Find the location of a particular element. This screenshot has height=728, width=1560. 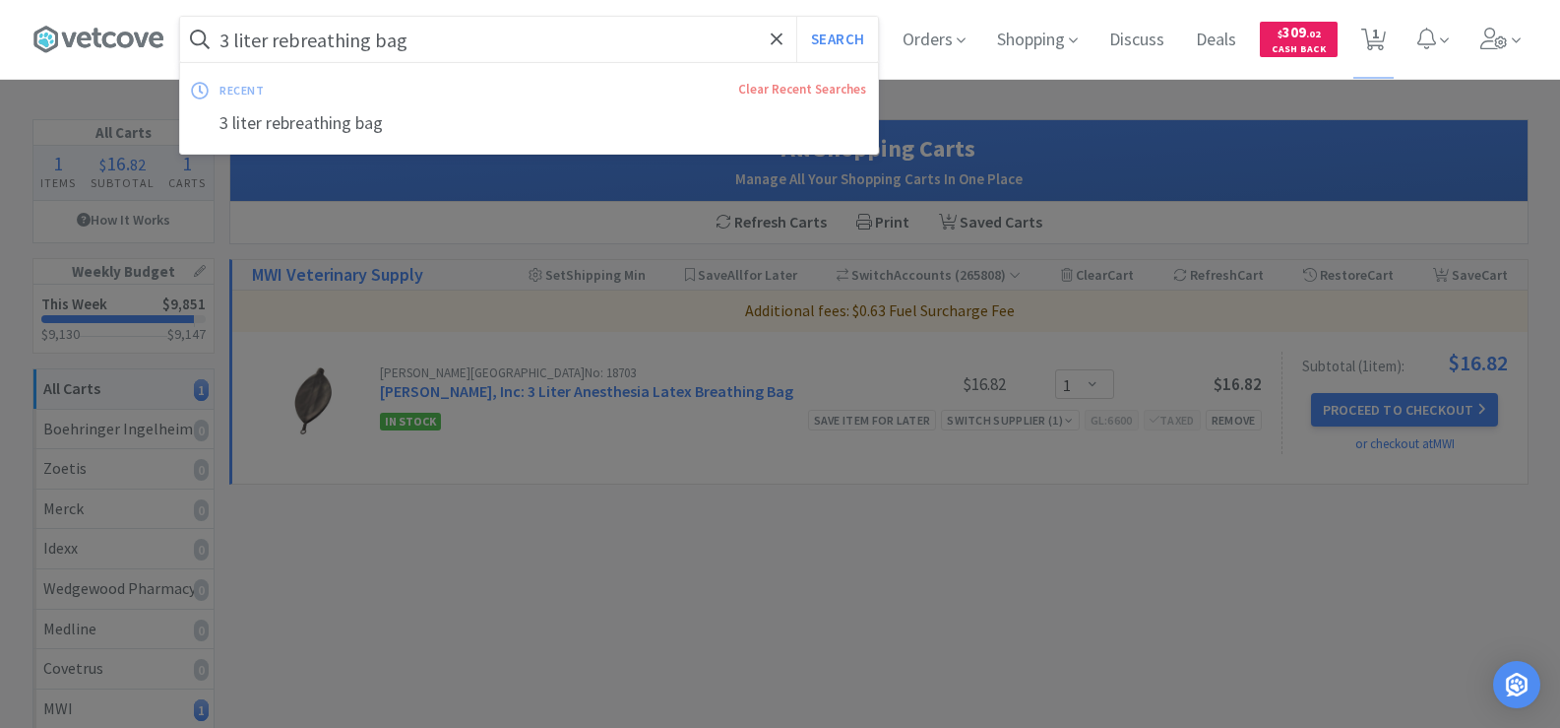

a: Discuss is located at coordinates (1137, 40).